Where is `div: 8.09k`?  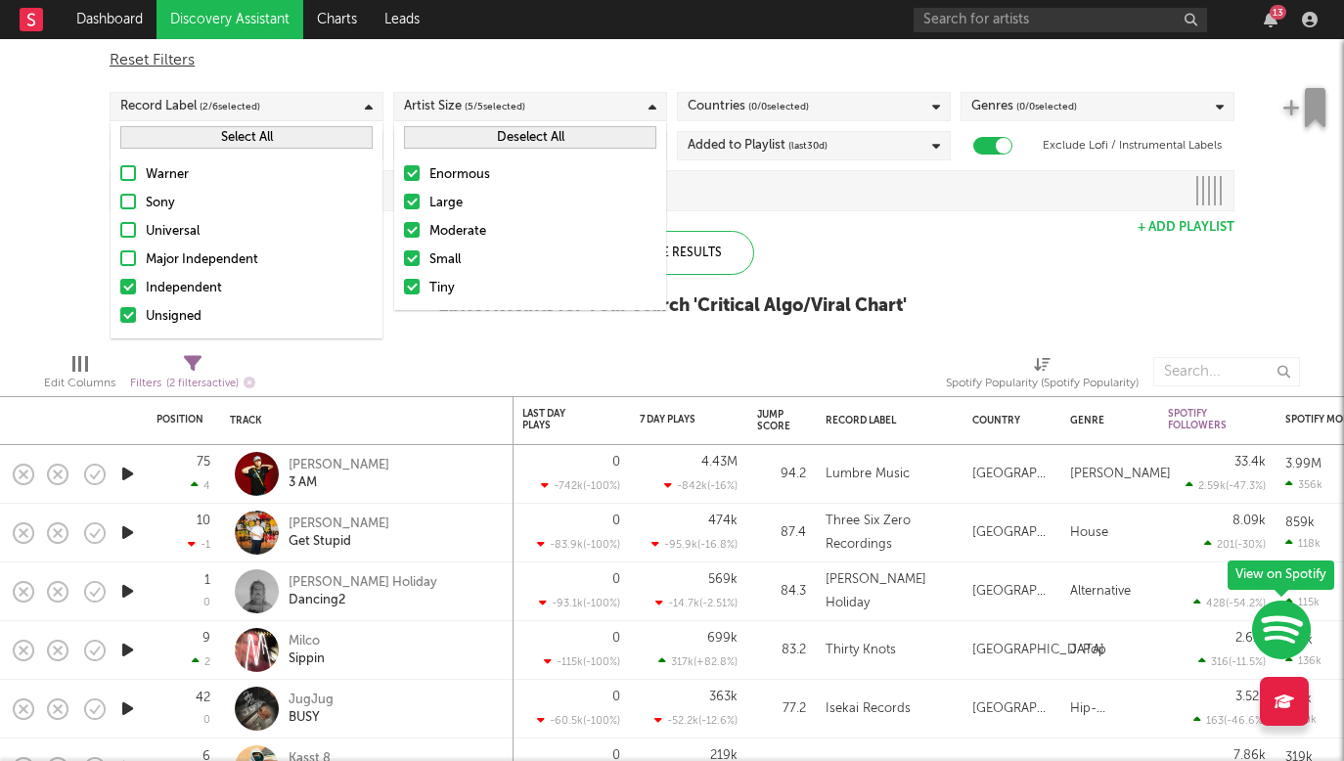 div: 8.09k is located at coordinates (1249, 520).